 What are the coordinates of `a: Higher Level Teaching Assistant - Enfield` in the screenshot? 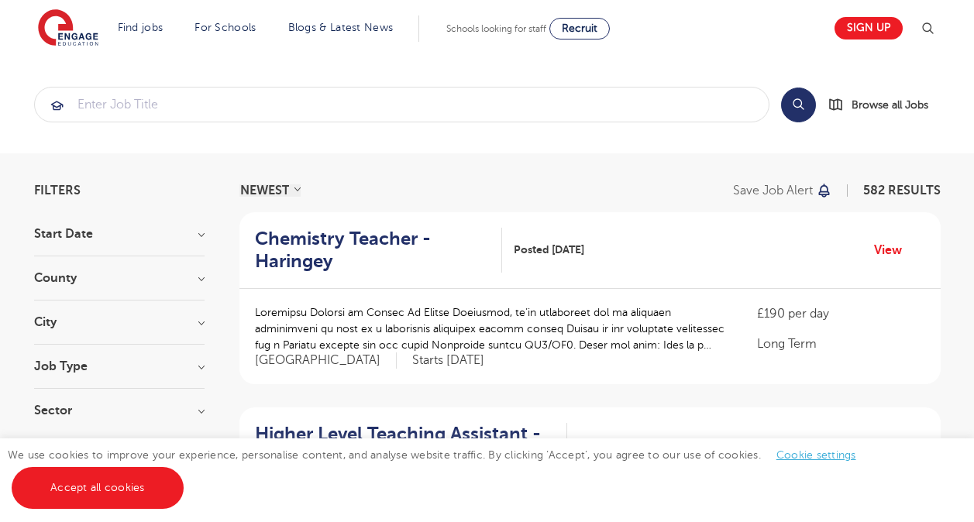 It's located at (411, 446).